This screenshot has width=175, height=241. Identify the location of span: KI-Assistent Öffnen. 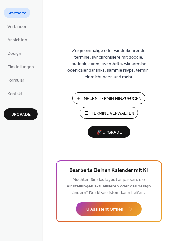
(104, 209).